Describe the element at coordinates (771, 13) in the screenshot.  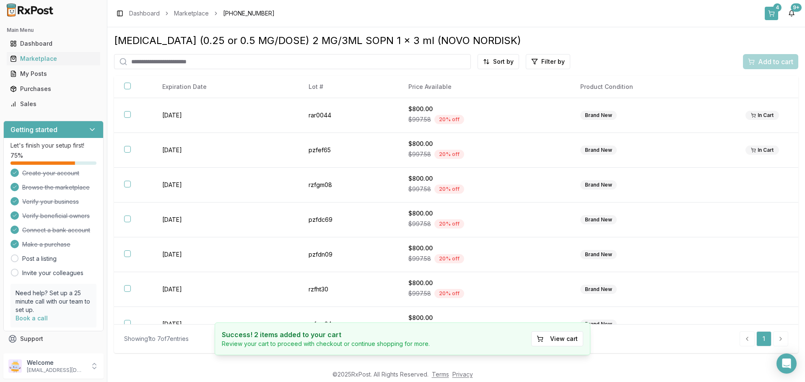
I see `button: 4` at that location.